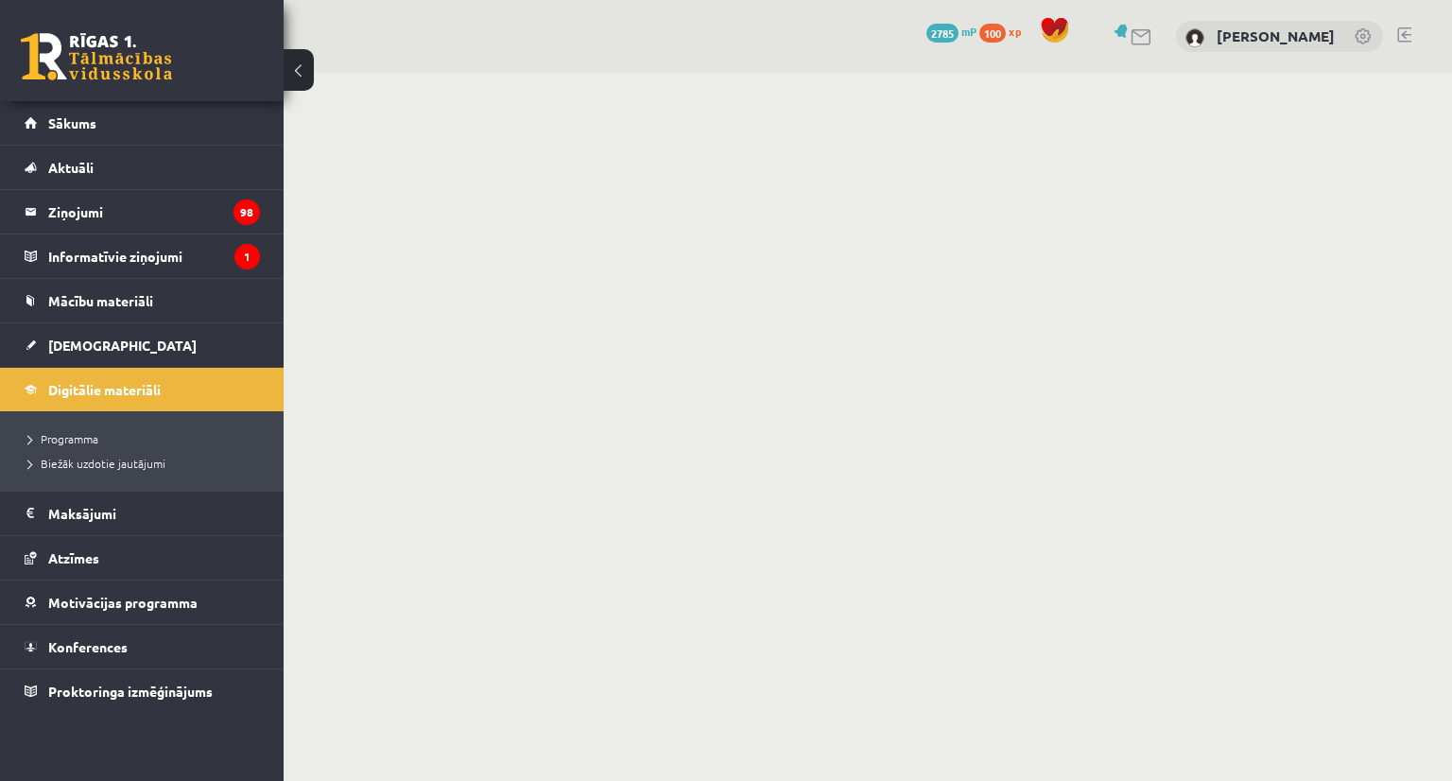 The height and width of the screenshot is (781, 1452). What do you see at coordinates (88, 647) in the screenshot?
I see `span: Konferences` at bounding box center [88, 647].